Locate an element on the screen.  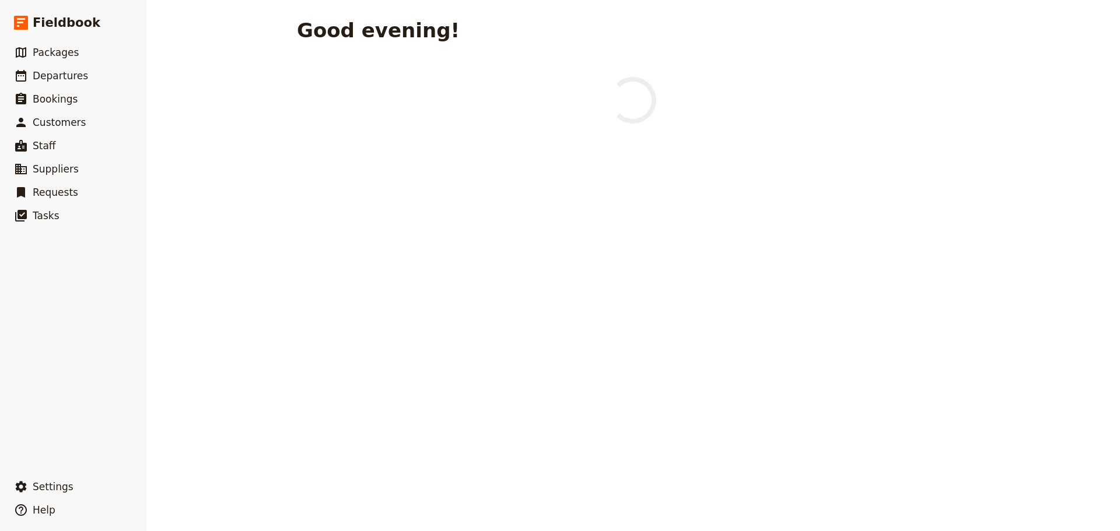
span: Departures is located at coordinates (60, 76).